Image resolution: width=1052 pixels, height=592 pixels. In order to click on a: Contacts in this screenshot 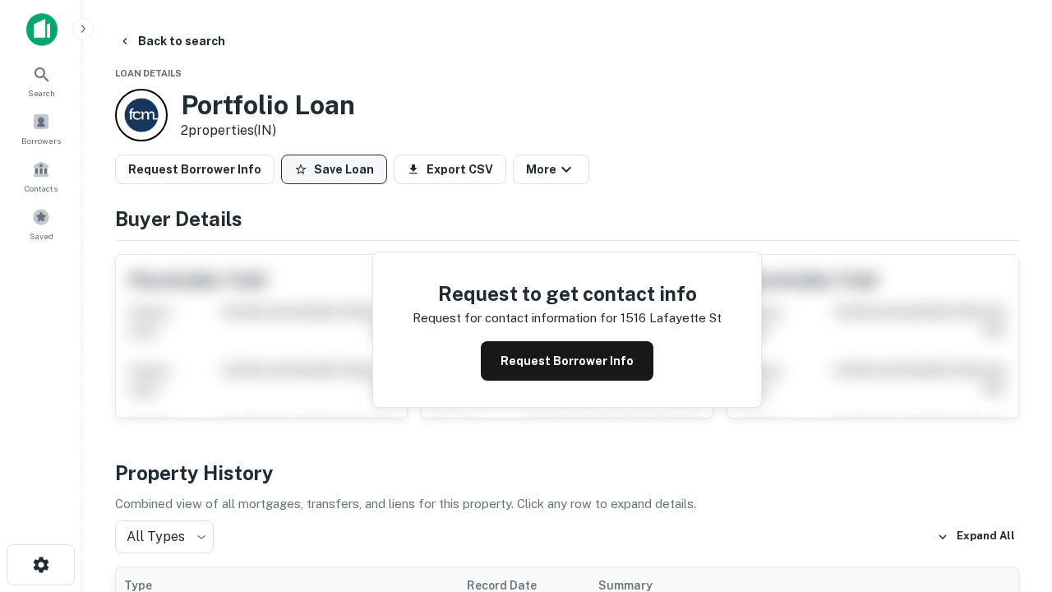, I will do `click(41, 176)`.